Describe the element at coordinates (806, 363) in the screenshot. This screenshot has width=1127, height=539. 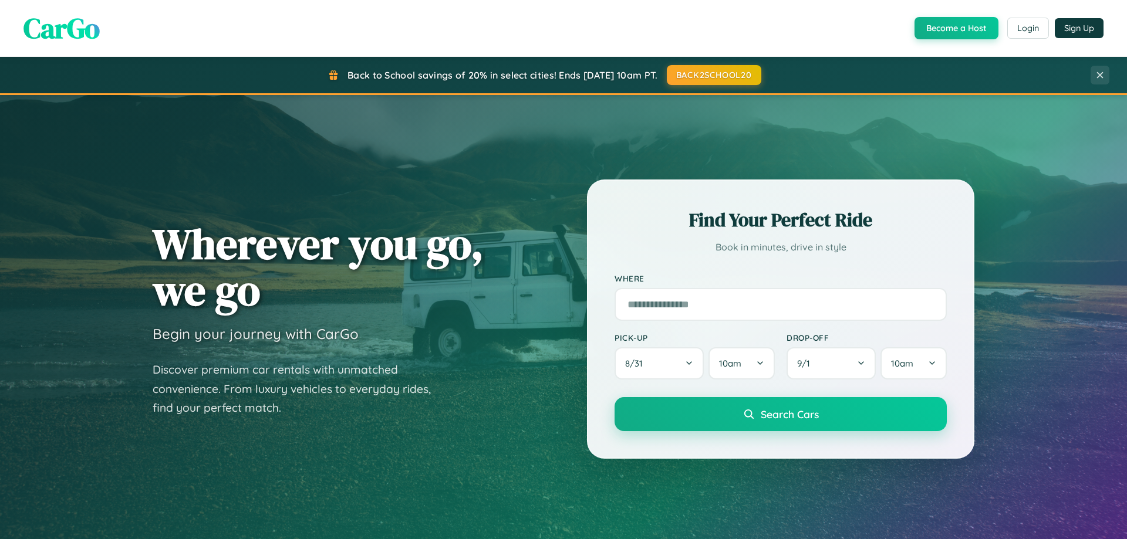
I see `span: 9 / 1` at that location.